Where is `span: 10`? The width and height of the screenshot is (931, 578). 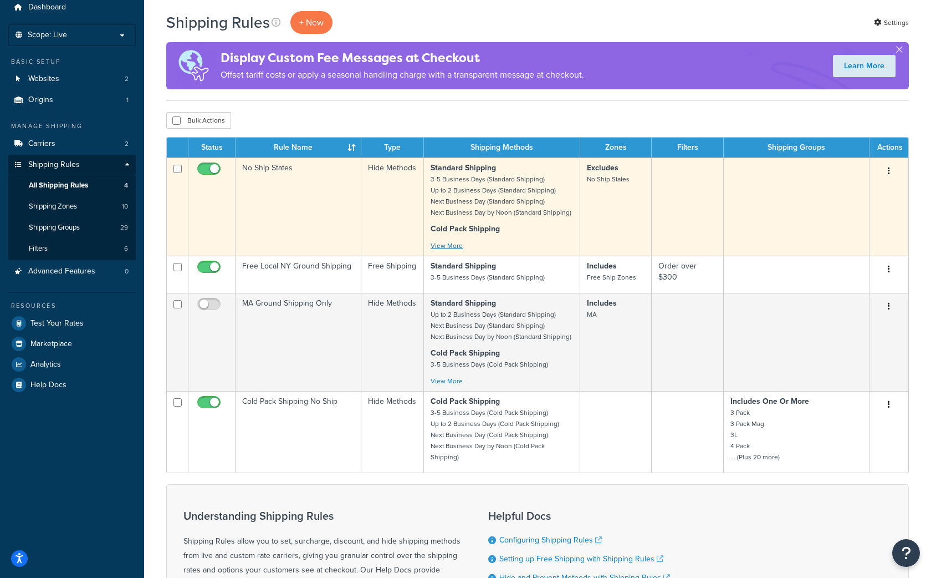
span: 10 is located at coordinates (125, 206).